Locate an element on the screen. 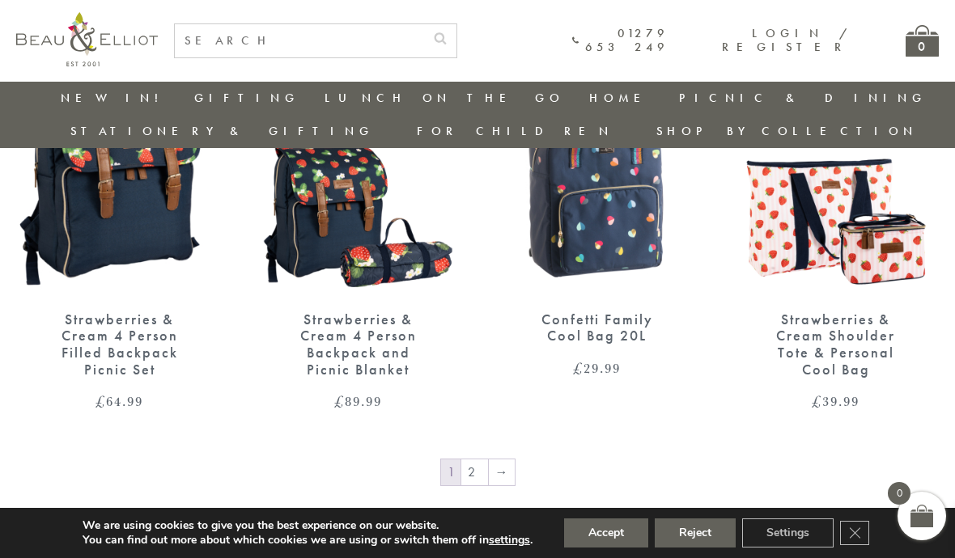 This screenshot has height=558, width=955. button: Reject is located at coordinates (695, 533).